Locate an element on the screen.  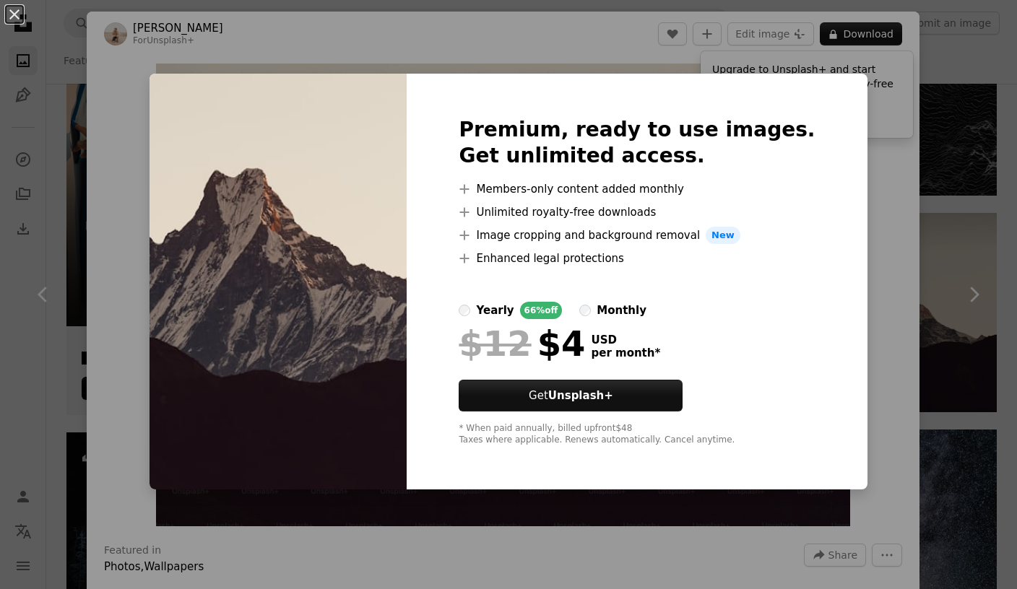
span: $12 is located at coordinates (495, 344).